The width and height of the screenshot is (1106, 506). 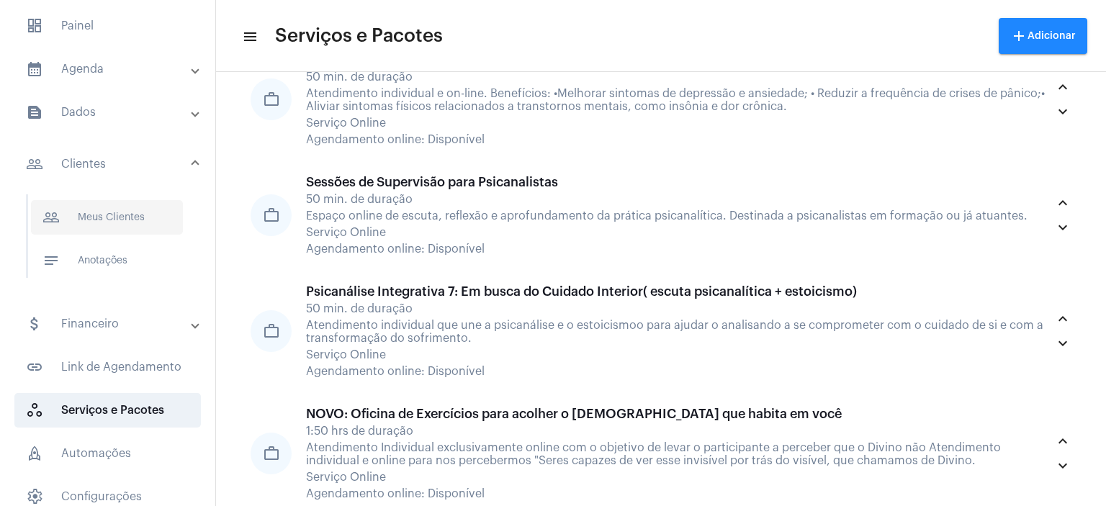 What do you see at coordinates (107, 217) in the screenshot?
I see `span: Meus Clientes` at bounding box center [107, 217].